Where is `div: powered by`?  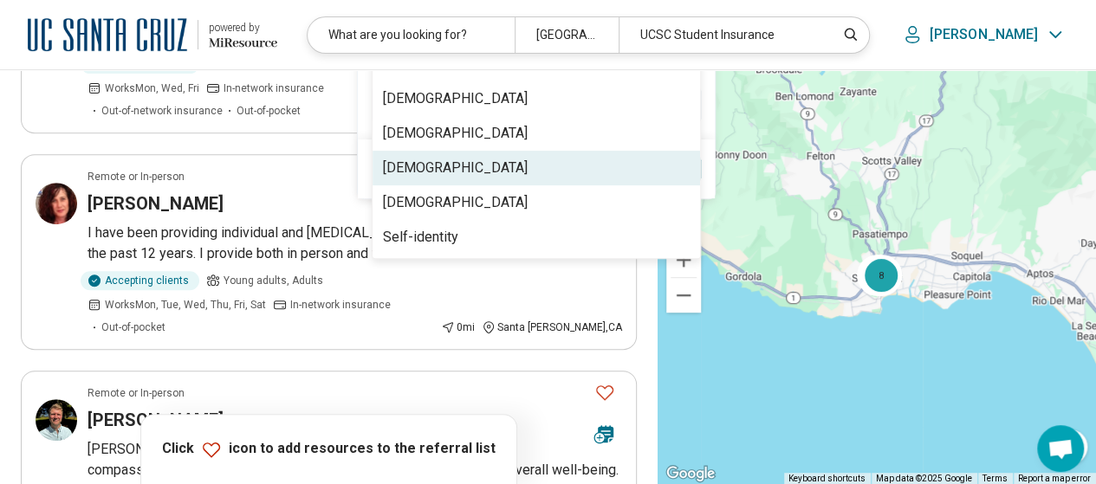 div: powered by is located at coordinates (243, 28).